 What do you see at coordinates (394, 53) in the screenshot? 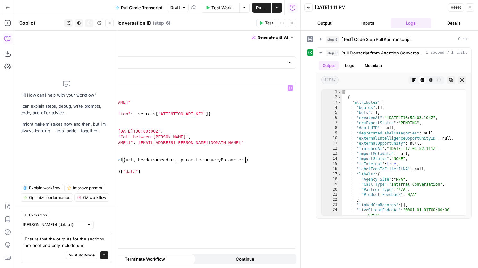
I see `button: 1 second / 1 tasks` at bounding box center [394, 53].